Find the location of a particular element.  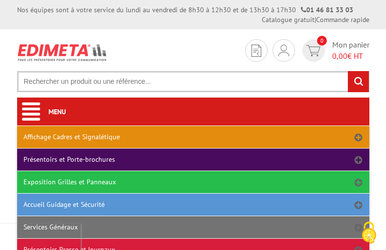

img: Cookies (fenêtre modale) is located at coordinates (369, 233).